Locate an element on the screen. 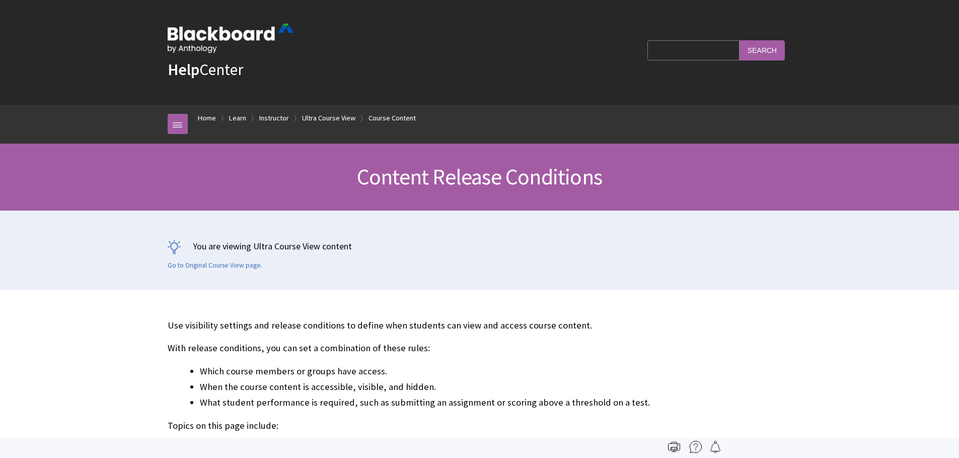 The width and height of the screenshot is (959, 458). p: You are viewing Ultra Course View content is located at coordinates (480, 246).